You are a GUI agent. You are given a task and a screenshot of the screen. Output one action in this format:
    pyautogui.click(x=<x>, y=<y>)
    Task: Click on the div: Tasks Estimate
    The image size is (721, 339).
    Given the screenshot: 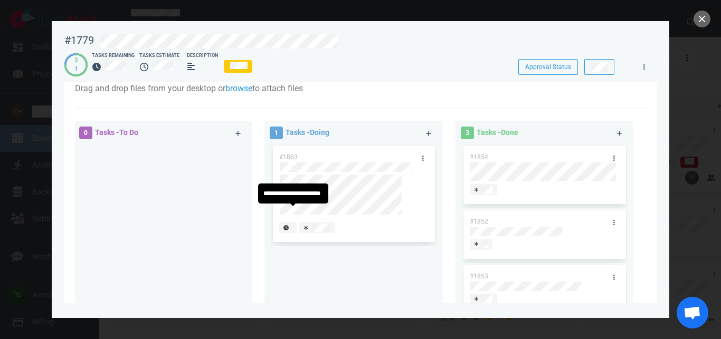 What is the action you would take?
    pyautogui.click(x=161, y=56)
    